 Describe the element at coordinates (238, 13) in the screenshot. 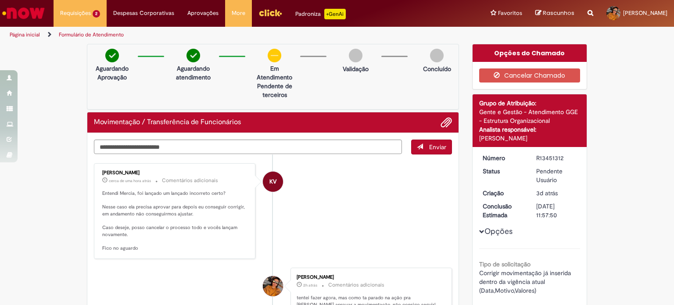

I see `span: More` at that location.